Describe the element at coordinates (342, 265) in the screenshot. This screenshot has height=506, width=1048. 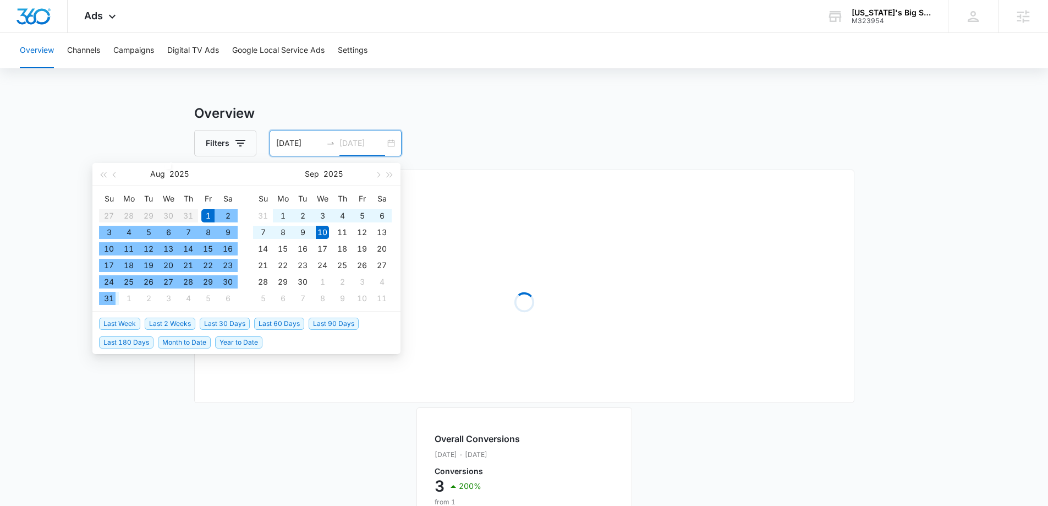
I see `td: 2025-09-25` at that location.